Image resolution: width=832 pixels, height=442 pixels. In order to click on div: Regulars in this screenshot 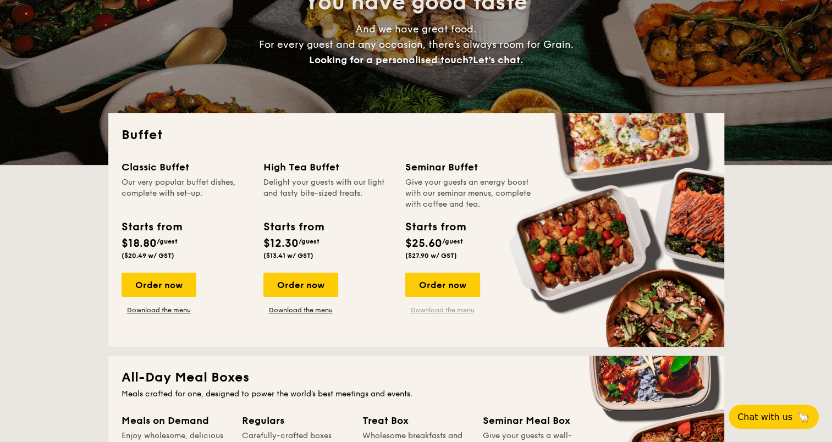, I will do `click(295, 421)`.